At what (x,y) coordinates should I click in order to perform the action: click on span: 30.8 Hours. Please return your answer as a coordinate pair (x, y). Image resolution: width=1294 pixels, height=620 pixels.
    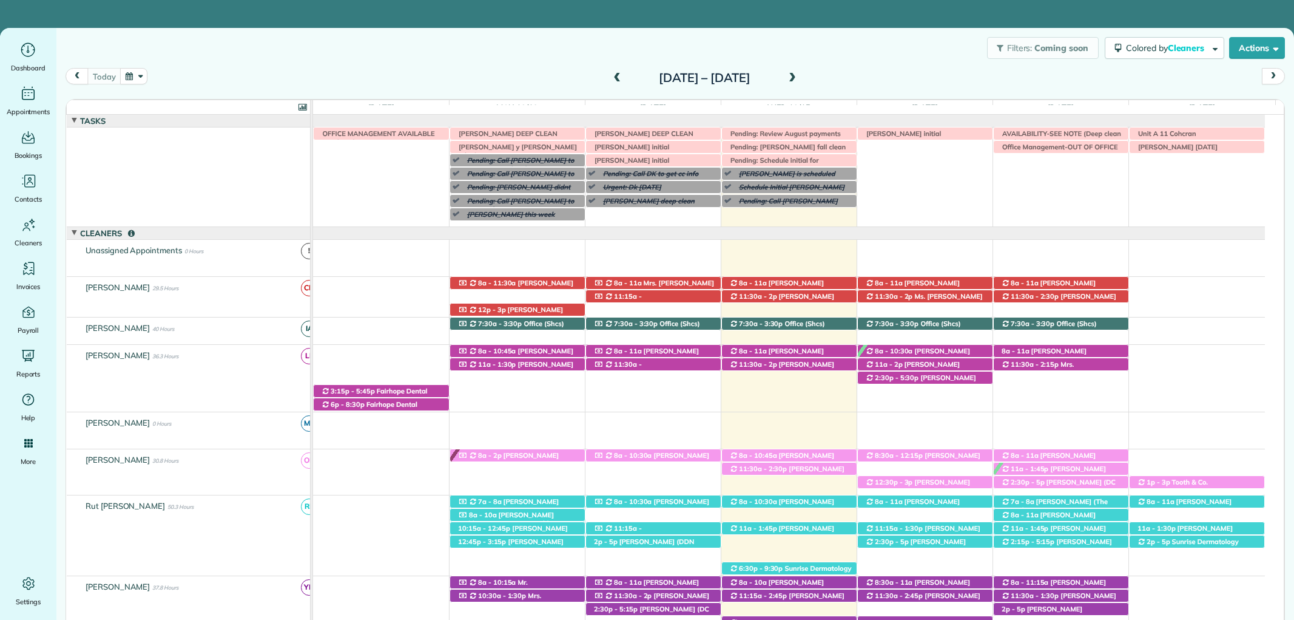
    Looking at the image, I should click on (165, 460).